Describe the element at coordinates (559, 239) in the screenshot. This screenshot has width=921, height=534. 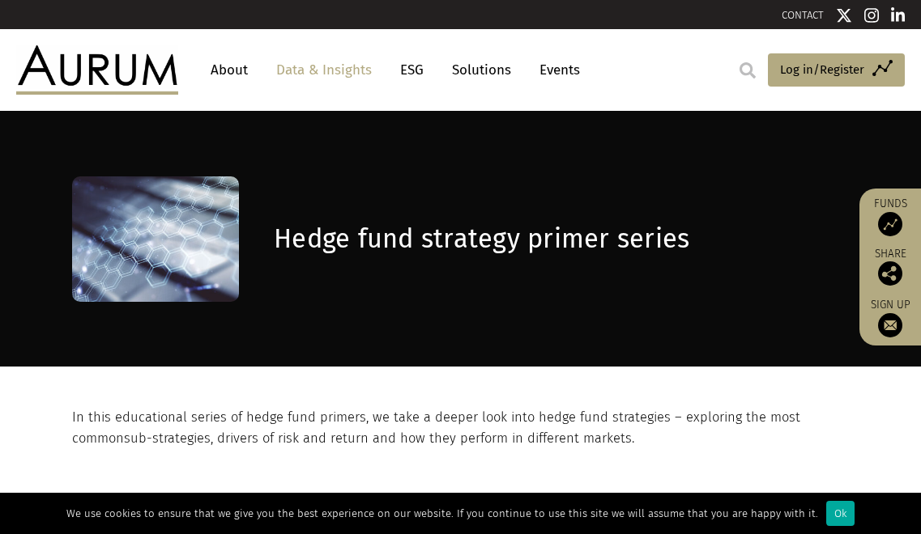
I see `h1: Hedge fund strategy primer series` at that location.